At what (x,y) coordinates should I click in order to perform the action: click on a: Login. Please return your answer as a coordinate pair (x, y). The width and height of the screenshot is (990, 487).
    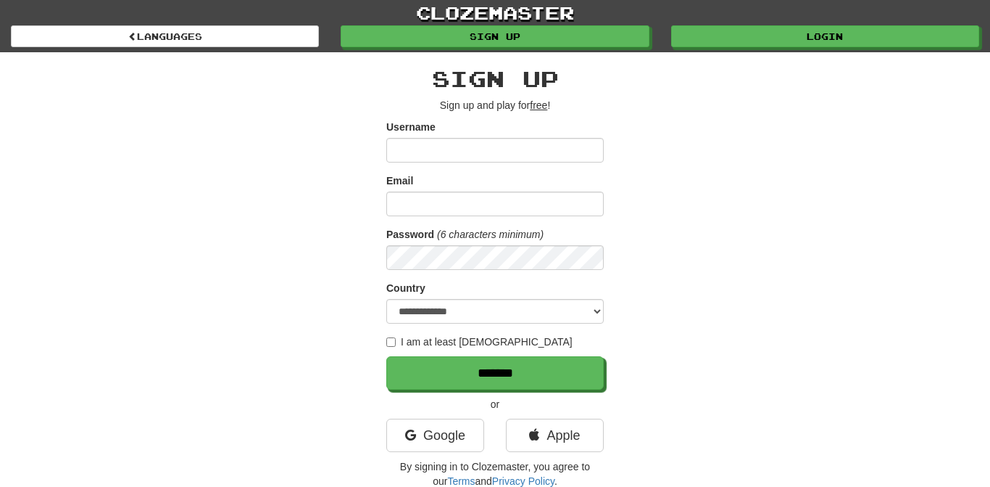
    Looking at the image, I should click on (825, 36).